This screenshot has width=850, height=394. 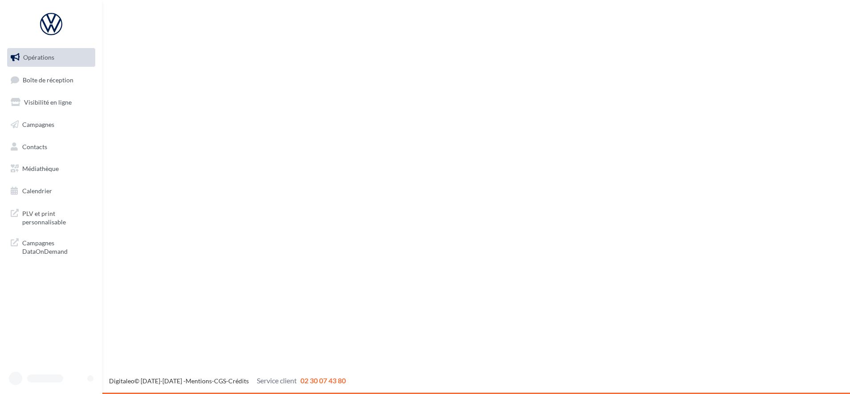 I want to click on a: Médiathèque, so click(x=51, y=169).